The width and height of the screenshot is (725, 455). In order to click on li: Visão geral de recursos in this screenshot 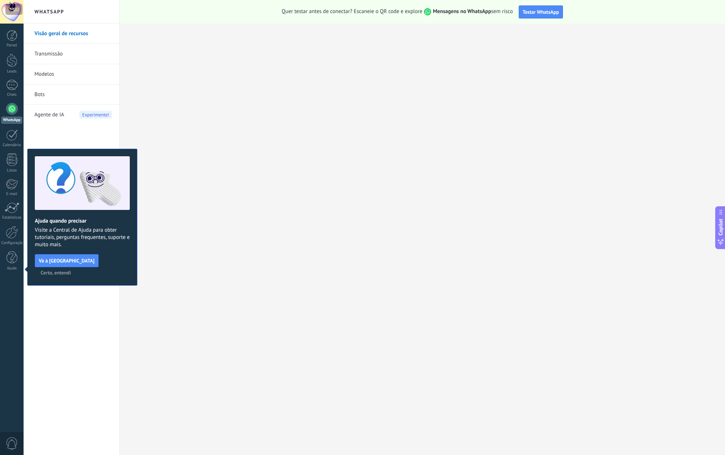, I will do `click(71, 34)`.